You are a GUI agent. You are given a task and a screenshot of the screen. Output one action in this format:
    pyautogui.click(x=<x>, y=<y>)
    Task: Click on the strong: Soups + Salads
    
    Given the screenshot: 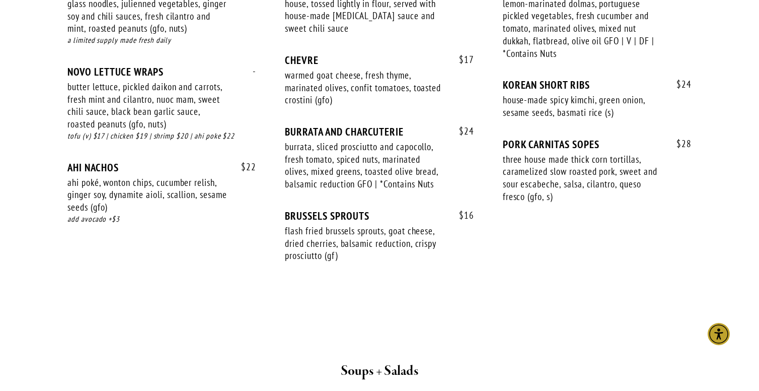 What is the action you would take?
    pyautogui.click(x=380, y=370)
    